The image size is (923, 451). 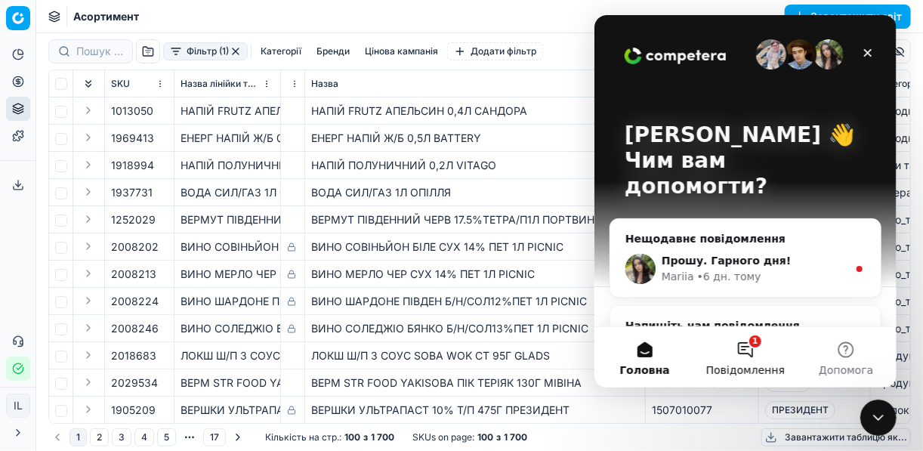 I want to click on span: 2018683, so click(x=134, y=356).